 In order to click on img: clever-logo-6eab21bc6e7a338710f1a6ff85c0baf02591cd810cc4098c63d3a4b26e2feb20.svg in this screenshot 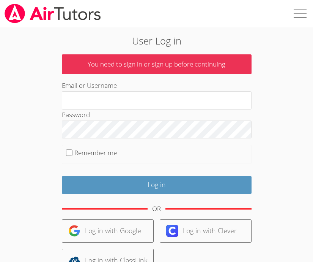, I will do `click(172, 231)`.